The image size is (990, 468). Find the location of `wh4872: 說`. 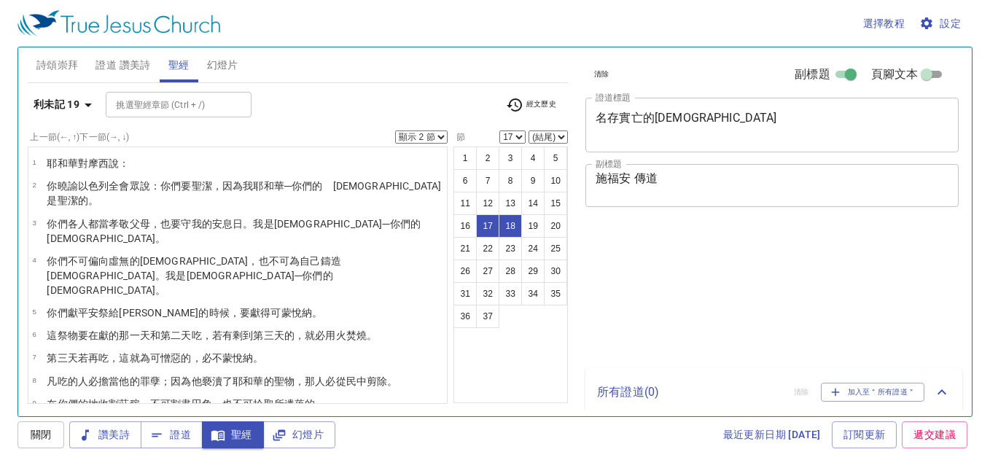

wh4872: 說 is located at coordinates (119, 163).